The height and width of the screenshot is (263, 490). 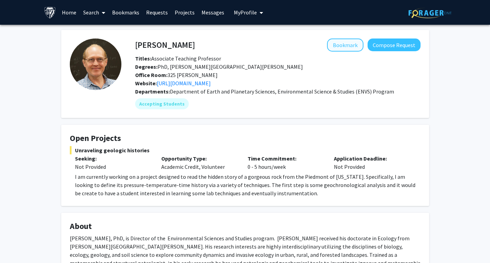 What do you see at coordinates (245, 150) in the screenshot?
I see `span: Unraveling geologic histories` at bounding box center [245, 150].